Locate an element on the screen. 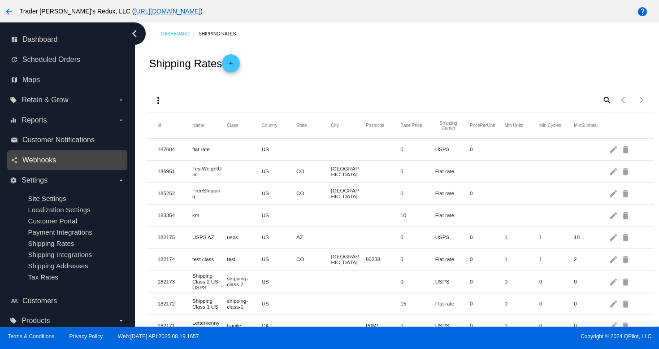 This screenshot has height=349, width=659. button: Change sorting for City is located at coordinates (334, 126).